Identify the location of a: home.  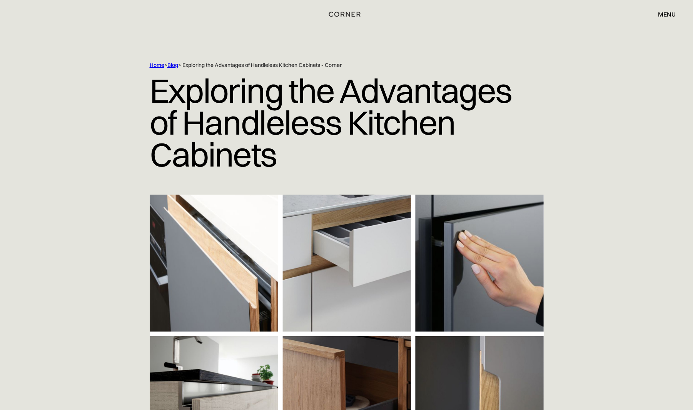
(347, 14).